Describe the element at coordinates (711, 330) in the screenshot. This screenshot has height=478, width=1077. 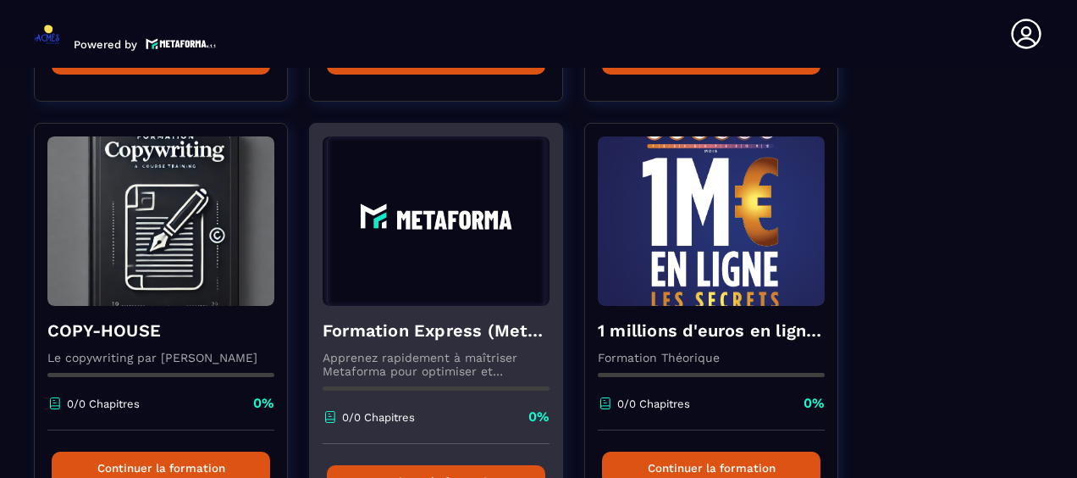
I see `h4: 1 millions d'euros en ligne les secrets` at that location.